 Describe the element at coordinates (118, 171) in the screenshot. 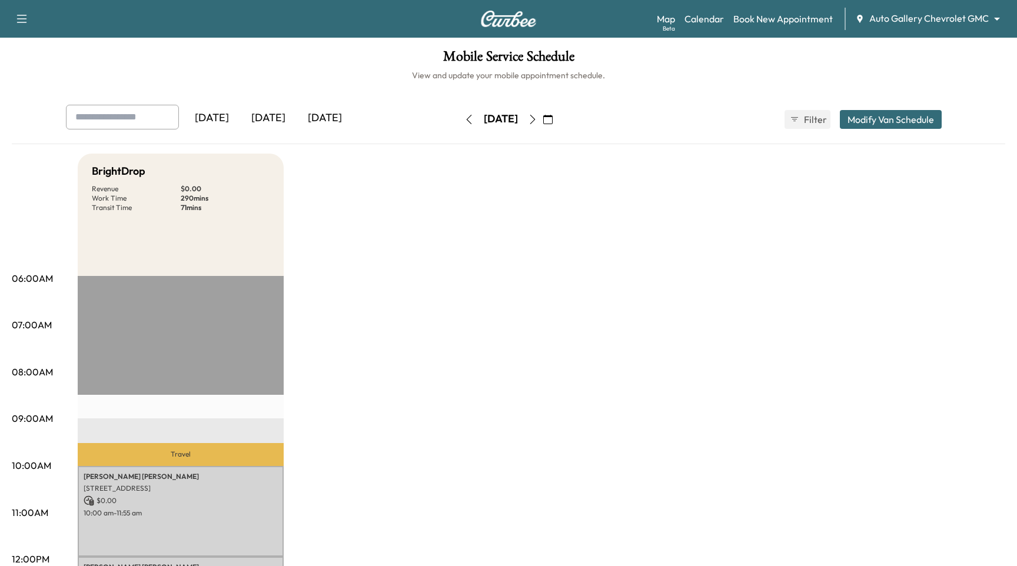

I see `h5: BrightDrop` at that location.